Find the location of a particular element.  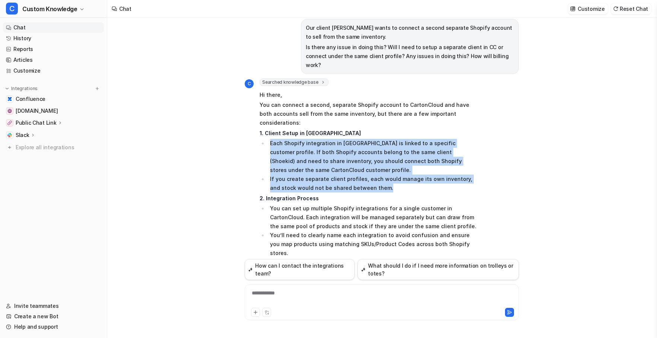

p: Hi there, is located at coordinates (368, 95).